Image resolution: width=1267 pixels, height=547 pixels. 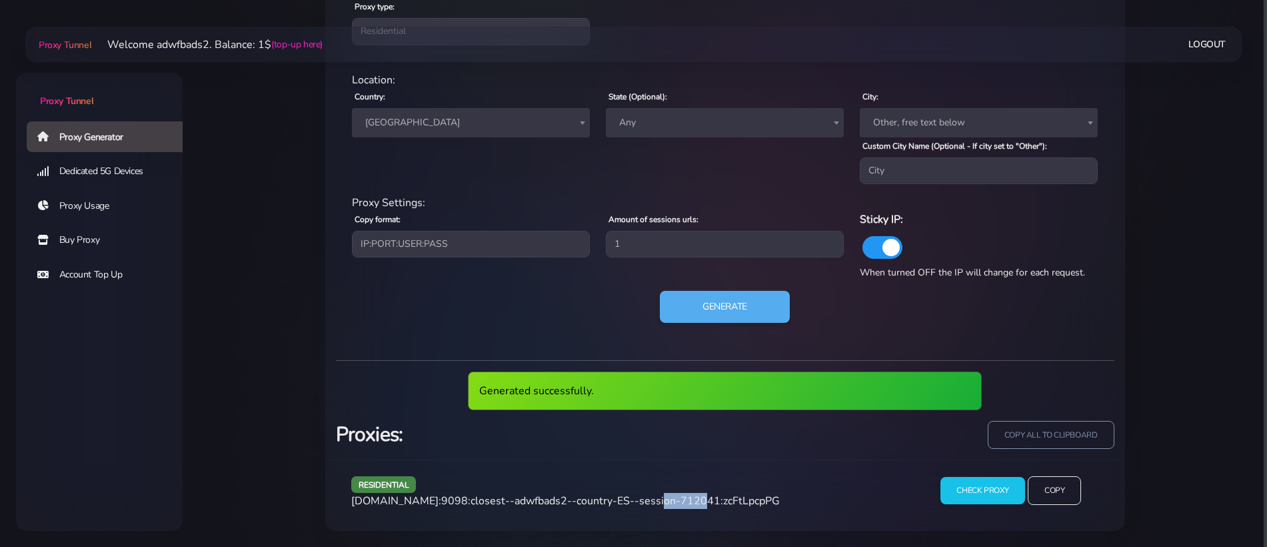 I want to click on input: copy all to clipboard, so click(x=1051, y=435).